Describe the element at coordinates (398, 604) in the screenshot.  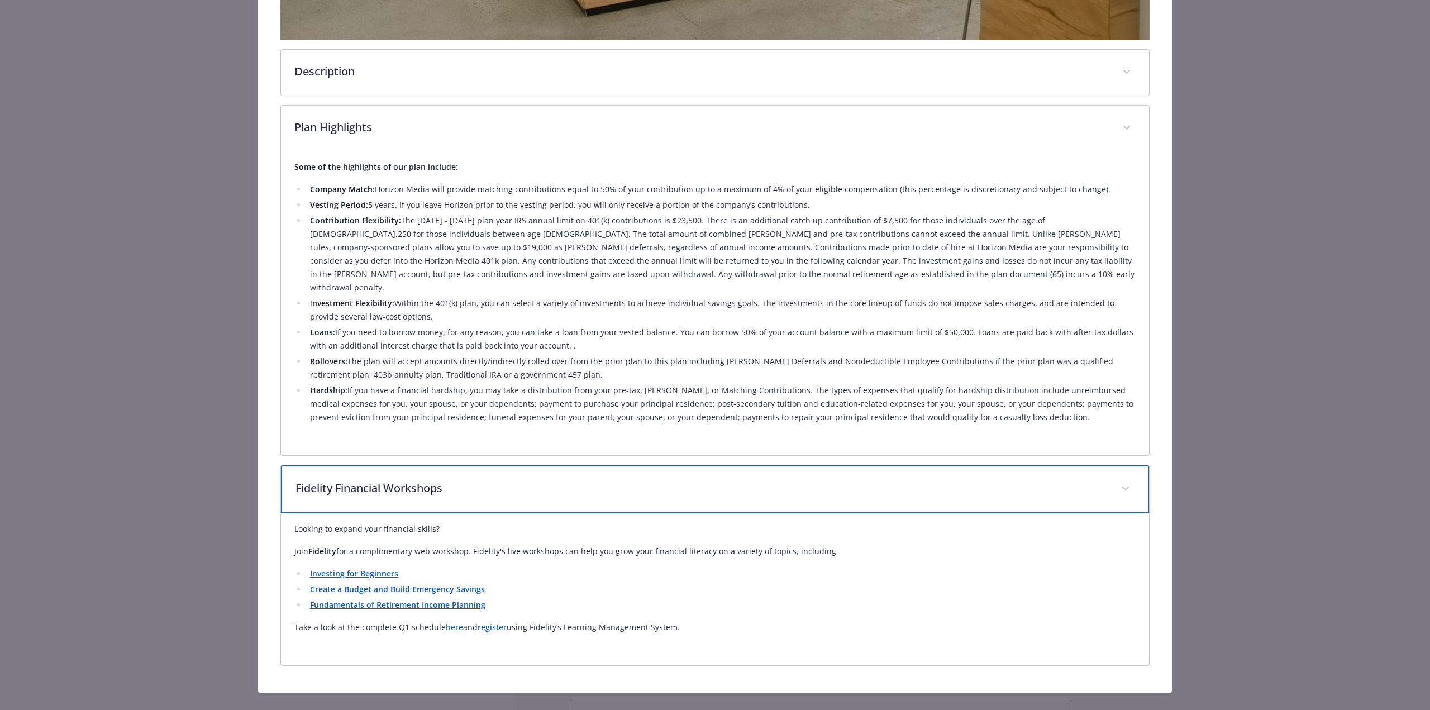
I see `strong: Fundamentals of Retirement Income Planning` at that location.